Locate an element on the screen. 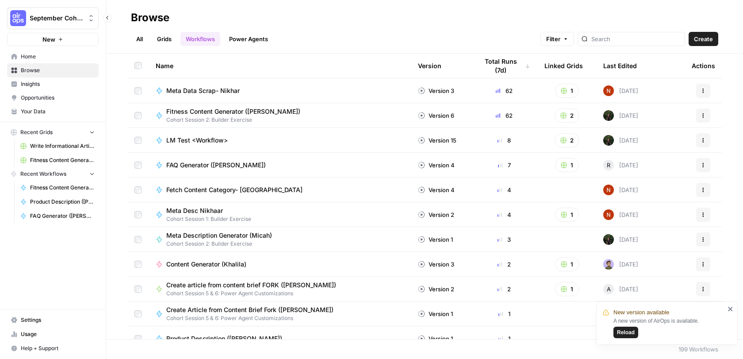 The height and width of the screenshot is (359, 743). span: September Cohort is located at coordinates (56, 18).